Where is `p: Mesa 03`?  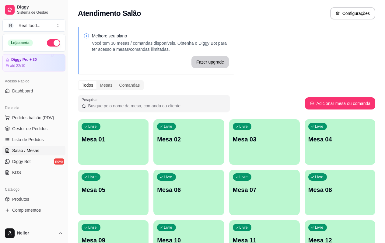
p: Mesa 03 is located at coordinates (264, 139).